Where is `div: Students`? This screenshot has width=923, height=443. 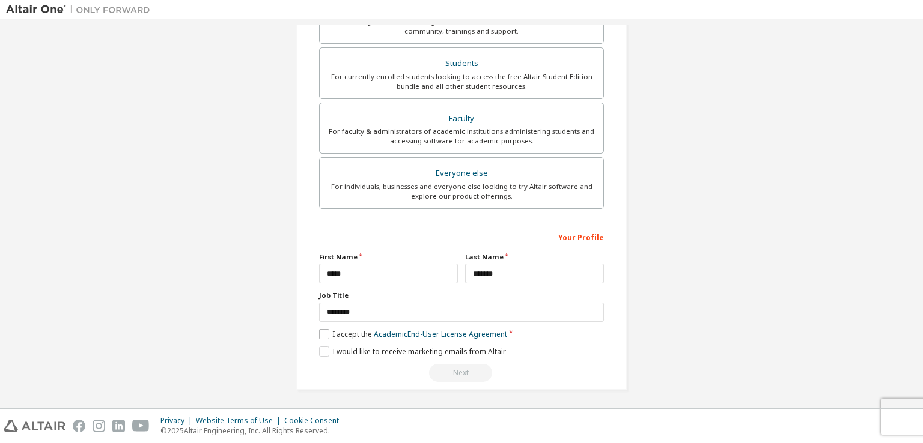 div: Students is located at coordinates (461, 64).